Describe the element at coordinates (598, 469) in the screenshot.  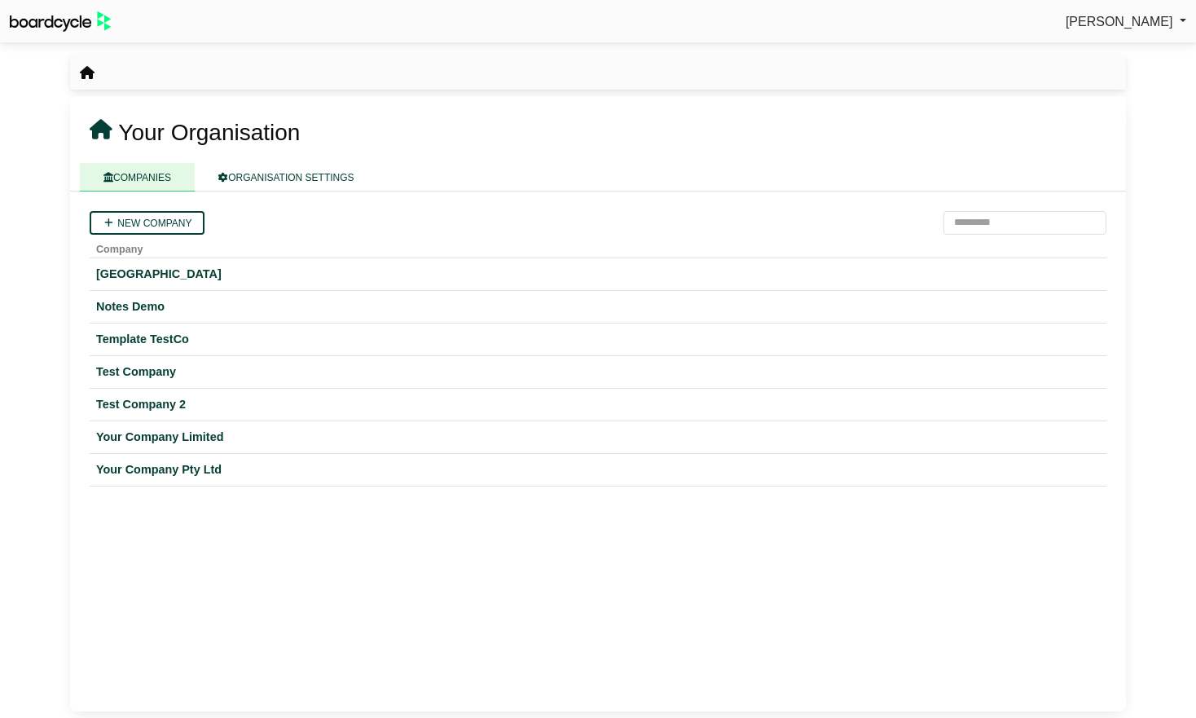
I see `a: Your Company Pty Ltd` at that location.